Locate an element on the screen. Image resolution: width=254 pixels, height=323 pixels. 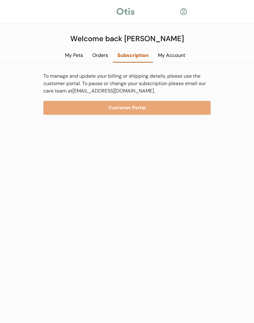
div: Subscription is located at coordinates (133, 55).